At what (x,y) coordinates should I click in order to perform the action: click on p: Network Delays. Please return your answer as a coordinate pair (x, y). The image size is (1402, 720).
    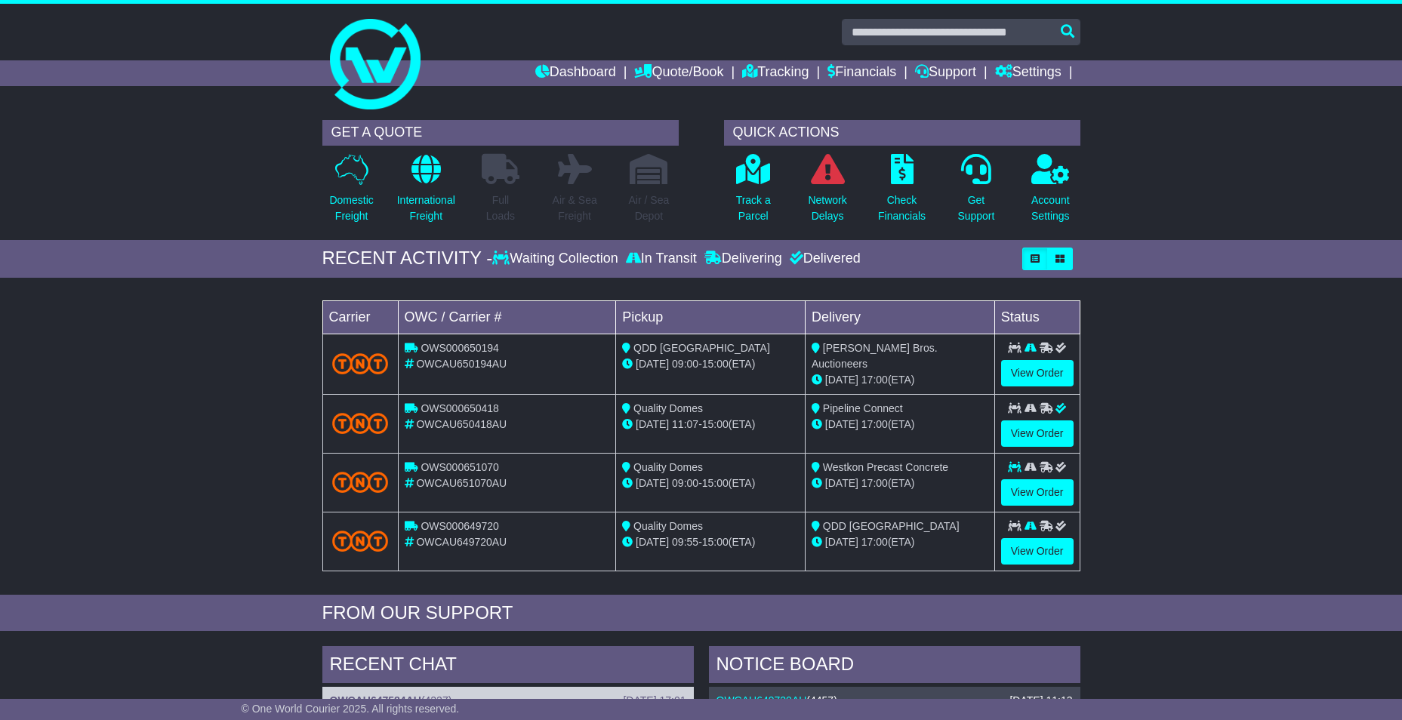
    Looking at the image, I should click on (827, 208).